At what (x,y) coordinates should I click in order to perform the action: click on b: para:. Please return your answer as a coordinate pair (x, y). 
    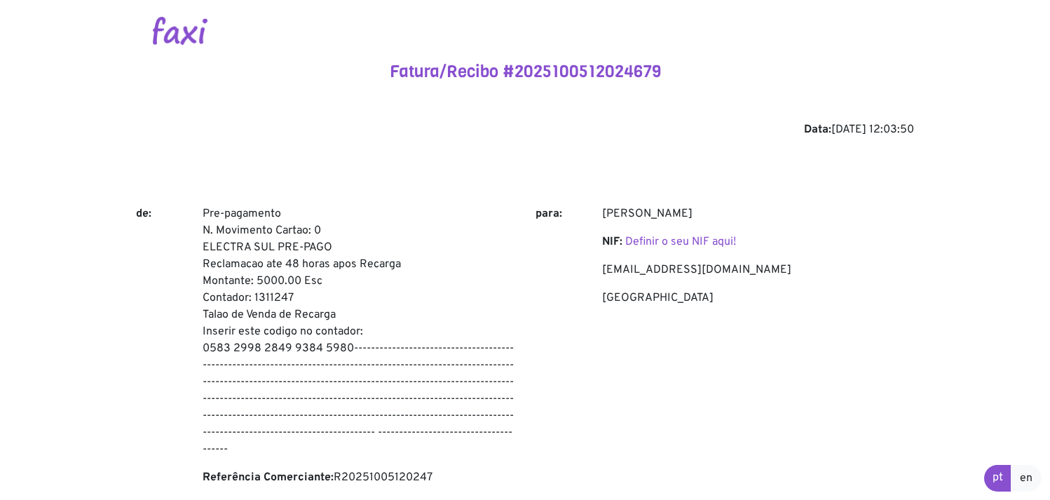
    Looking at the image, I should click on (549, 214).